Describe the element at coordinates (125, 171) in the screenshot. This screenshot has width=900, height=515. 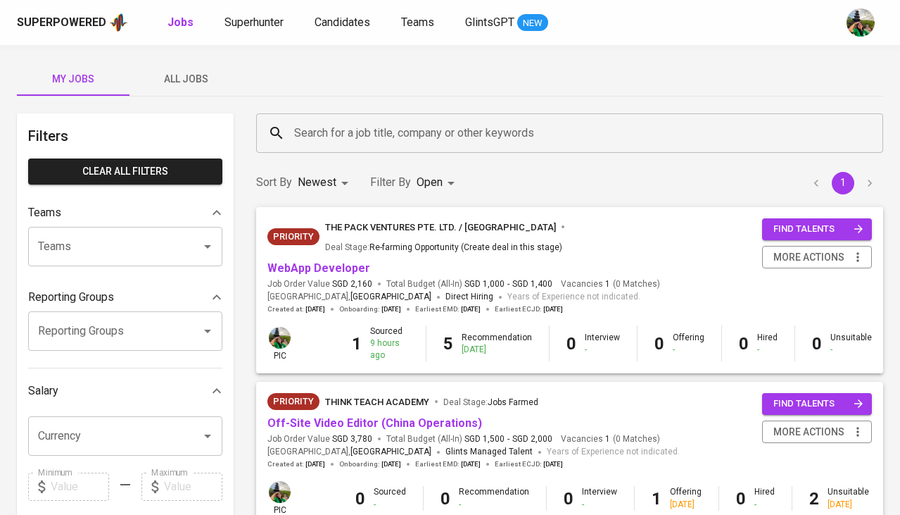
I see `span: Clear All filters` at that location.